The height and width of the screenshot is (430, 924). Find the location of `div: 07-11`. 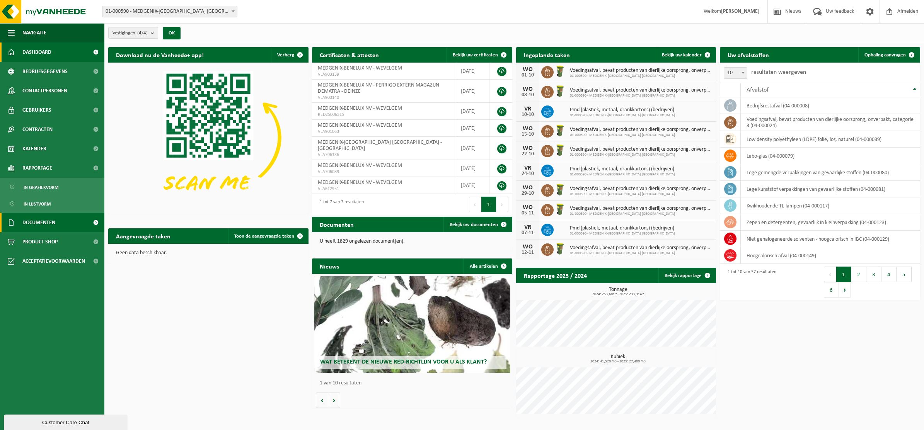

div: 07-11 is located at coordinates (528, 233).